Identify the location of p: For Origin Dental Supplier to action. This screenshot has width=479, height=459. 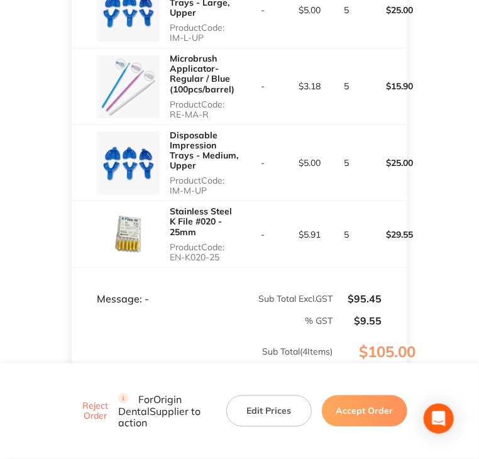
(165, 412).